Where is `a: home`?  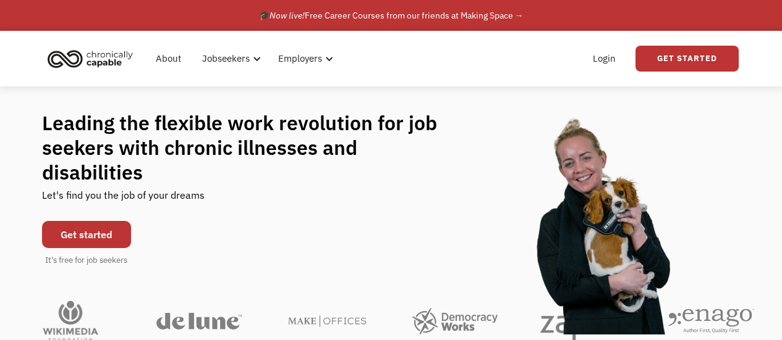 a: home is located at coordinates (93, 59).